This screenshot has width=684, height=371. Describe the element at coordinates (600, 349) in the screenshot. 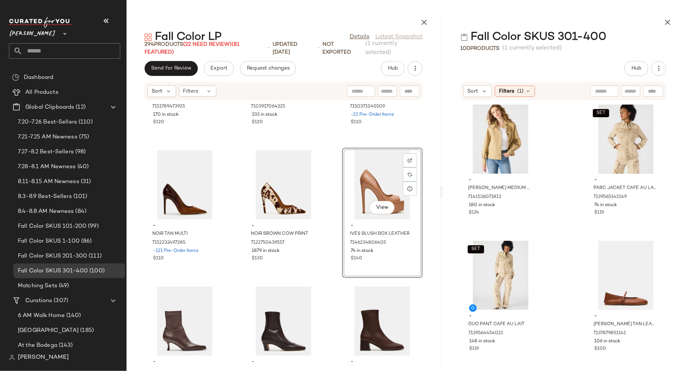

I see `span: $100` at that location.